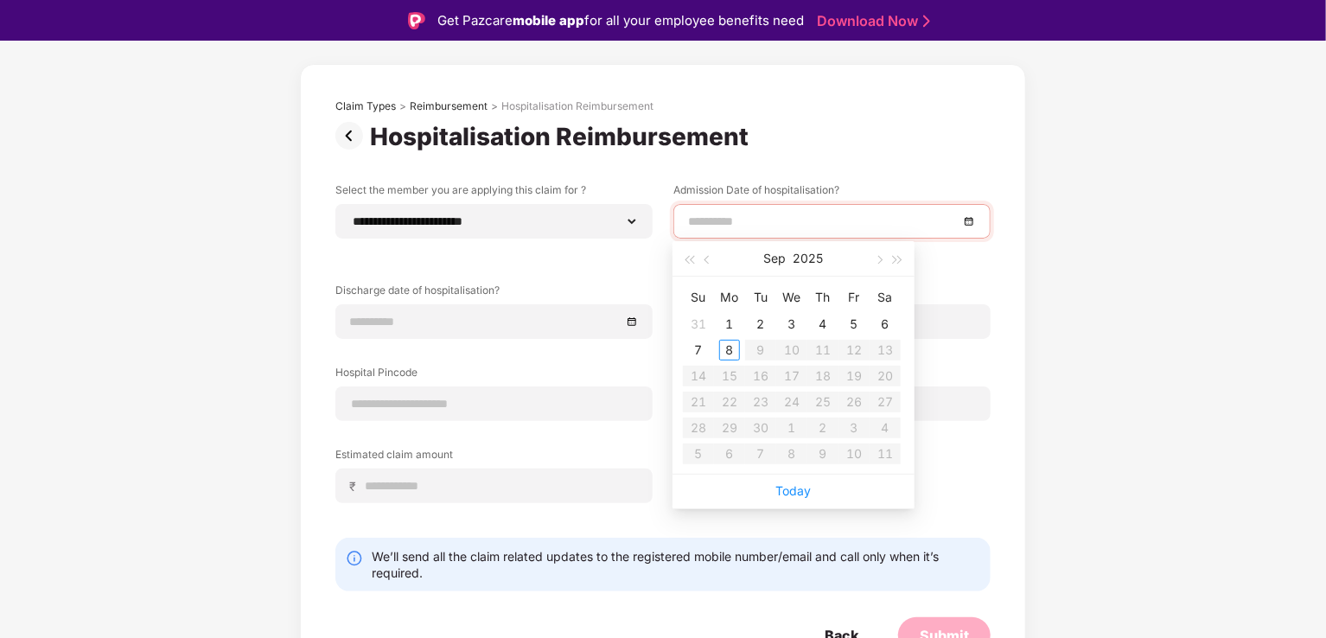 This screenshot has width=1326, height=638. I want to click on label: Reason of Hospitalisation, so click(832, 375).